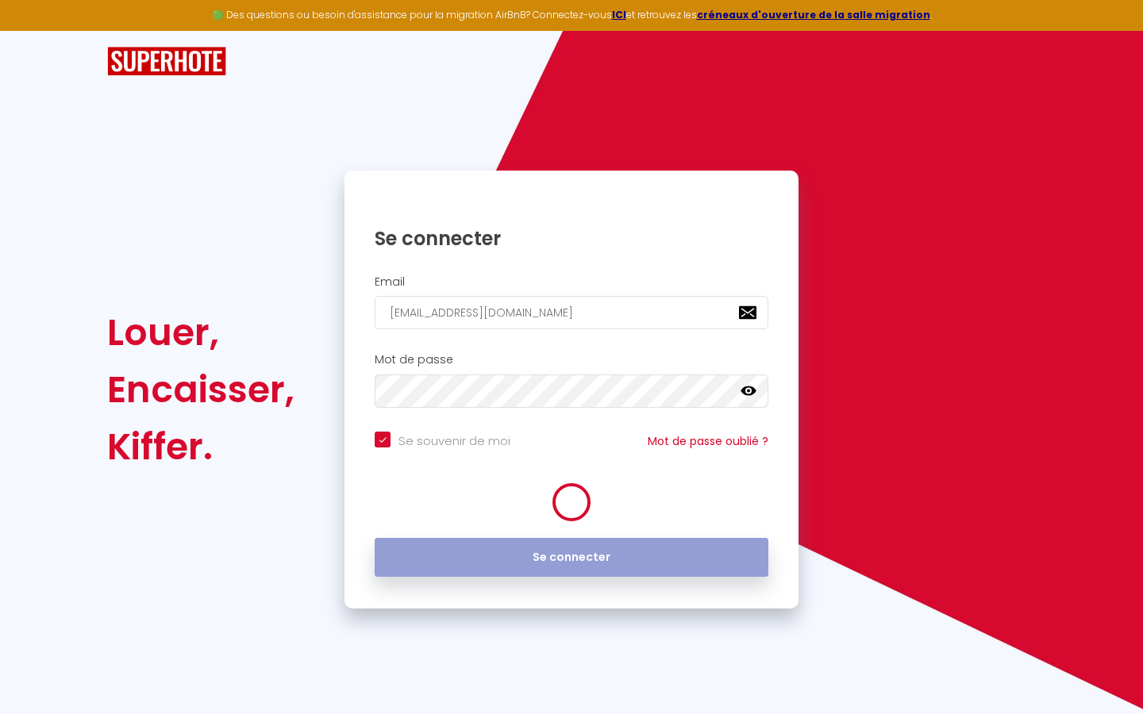 This screenshot has width=1143, height=714. I want to click on button: Se connecter, so click(571, 558).